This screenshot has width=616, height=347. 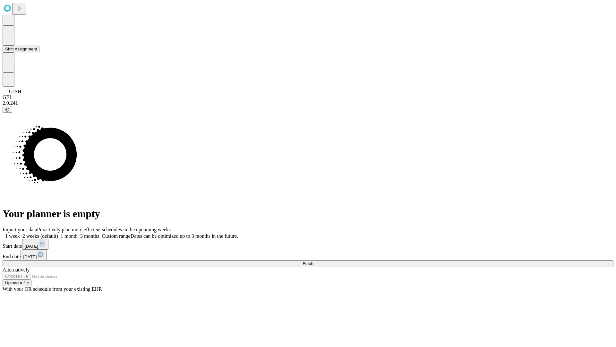 What do you see at coordinates (15, 91) in the screenshot?
I see `span: GJSH` at bounding box center [15, 91].